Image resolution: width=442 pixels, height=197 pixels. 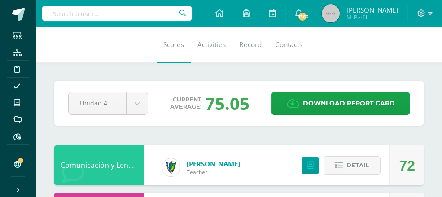 I want to click on a: Download report card, so click(x=340, y=103).